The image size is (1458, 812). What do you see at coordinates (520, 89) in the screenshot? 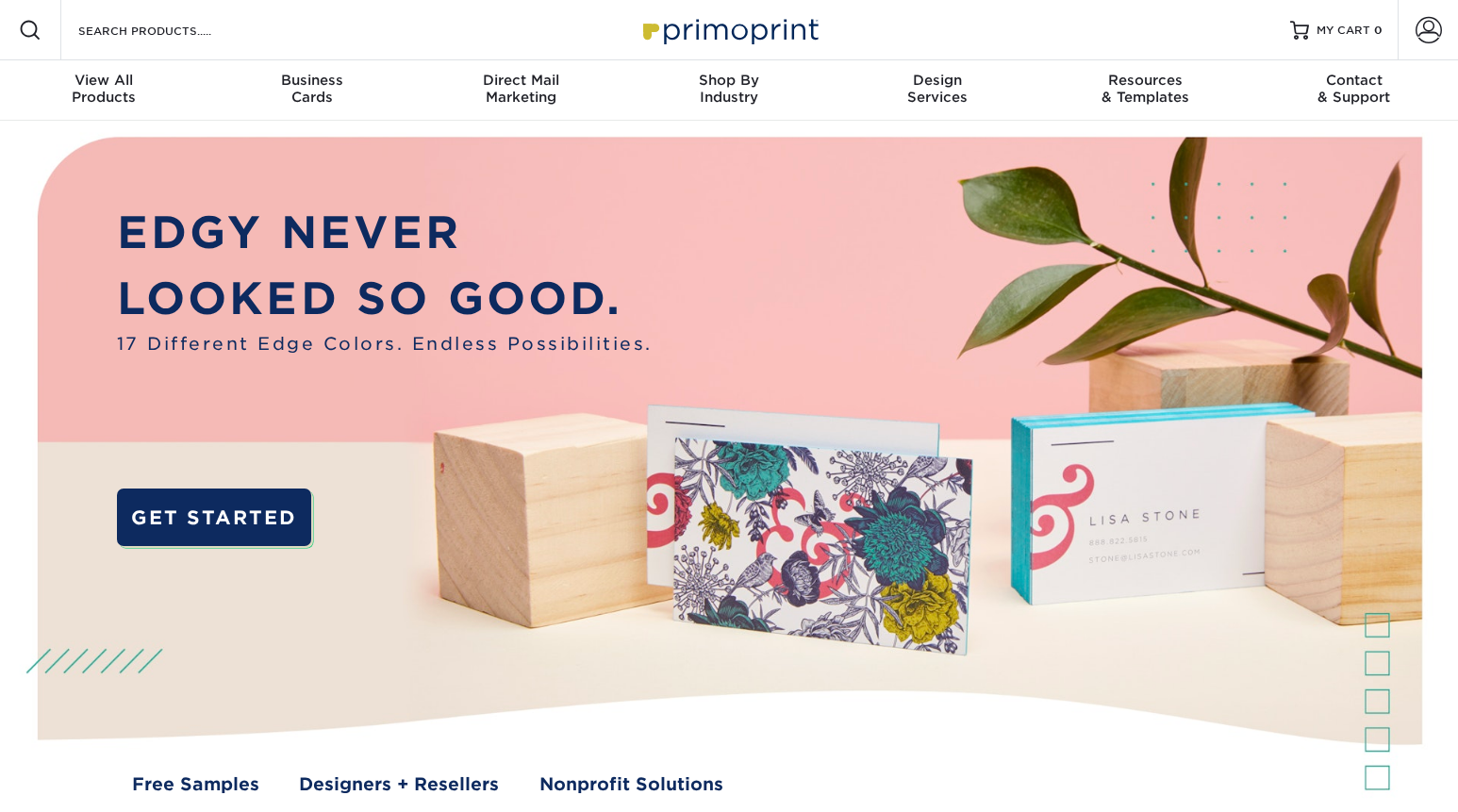
I see `div: Marketing` at bounding box center [520, 89].